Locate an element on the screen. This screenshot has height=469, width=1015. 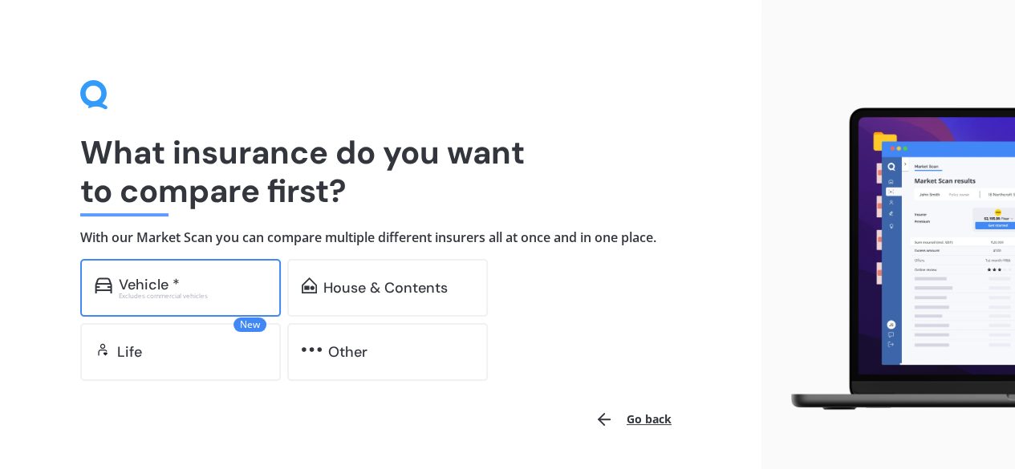
img: life.f720d6a2d7cdcd3ad642.svg is located at coordinates (103, 350).